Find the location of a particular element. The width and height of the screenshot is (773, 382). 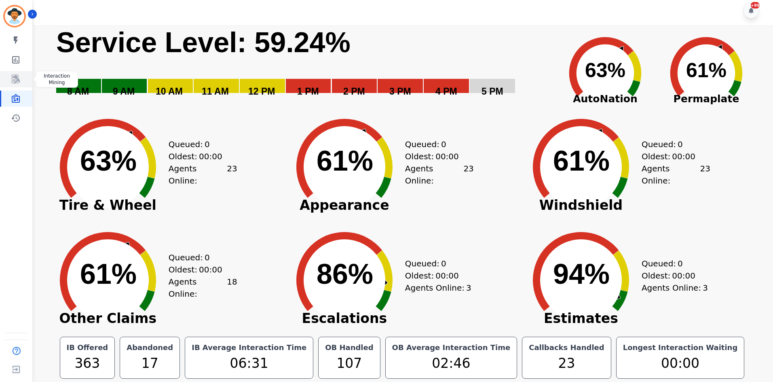

text: 3 PM is located at coordinates (400, 91).